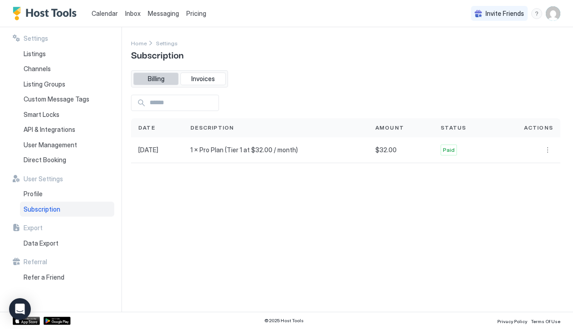 Image resolution: width=573 pixels, height=329 pixels. I want to click on span: Amount, so click(390, 128).